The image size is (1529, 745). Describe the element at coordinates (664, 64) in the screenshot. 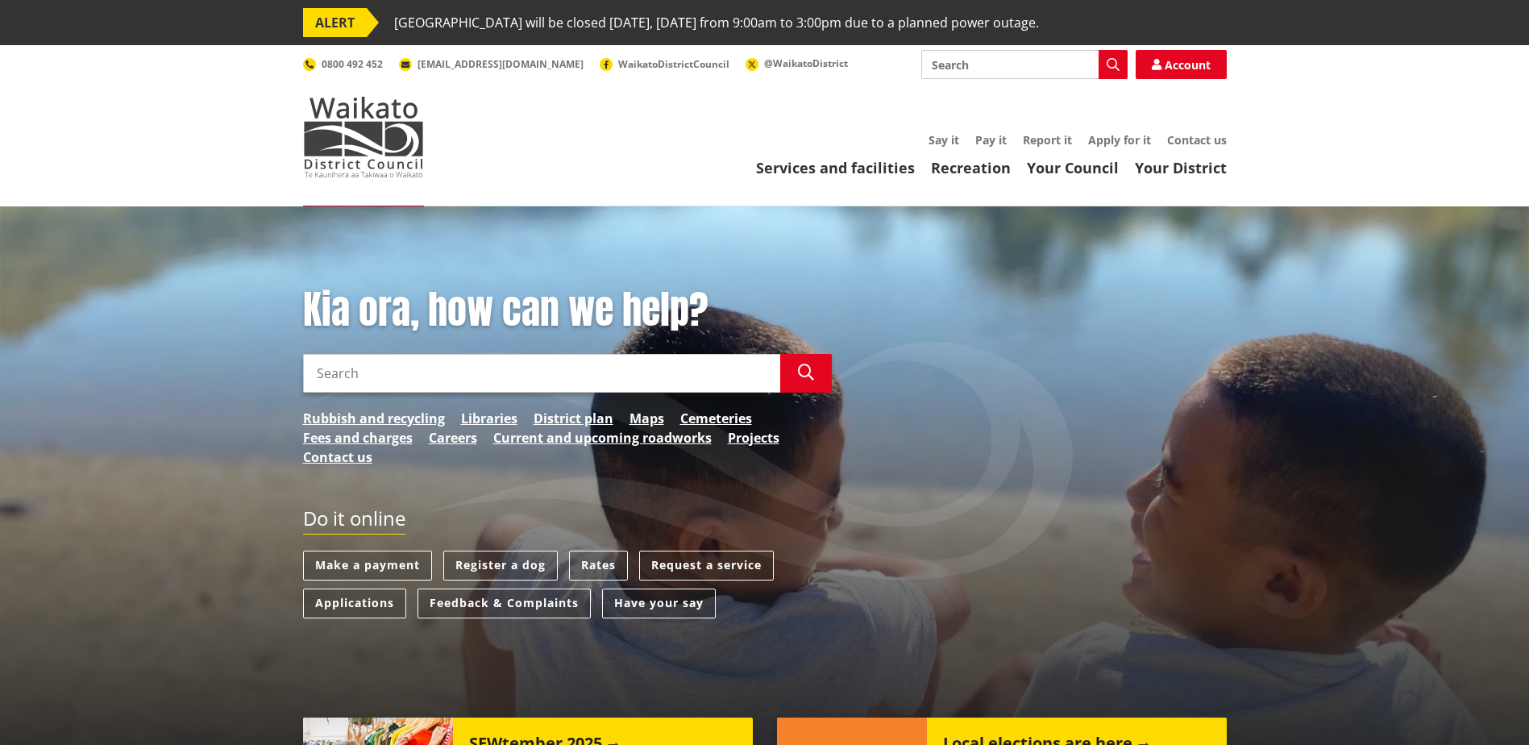

I see `a: WaikatoDistrictCouncil` at that location.